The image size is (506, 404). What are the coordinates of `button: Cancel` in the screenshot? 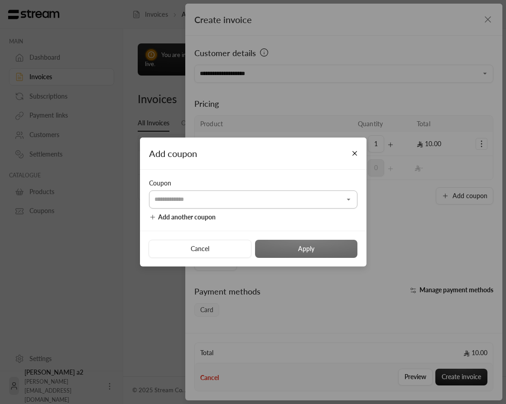 It's located at (200, 249).